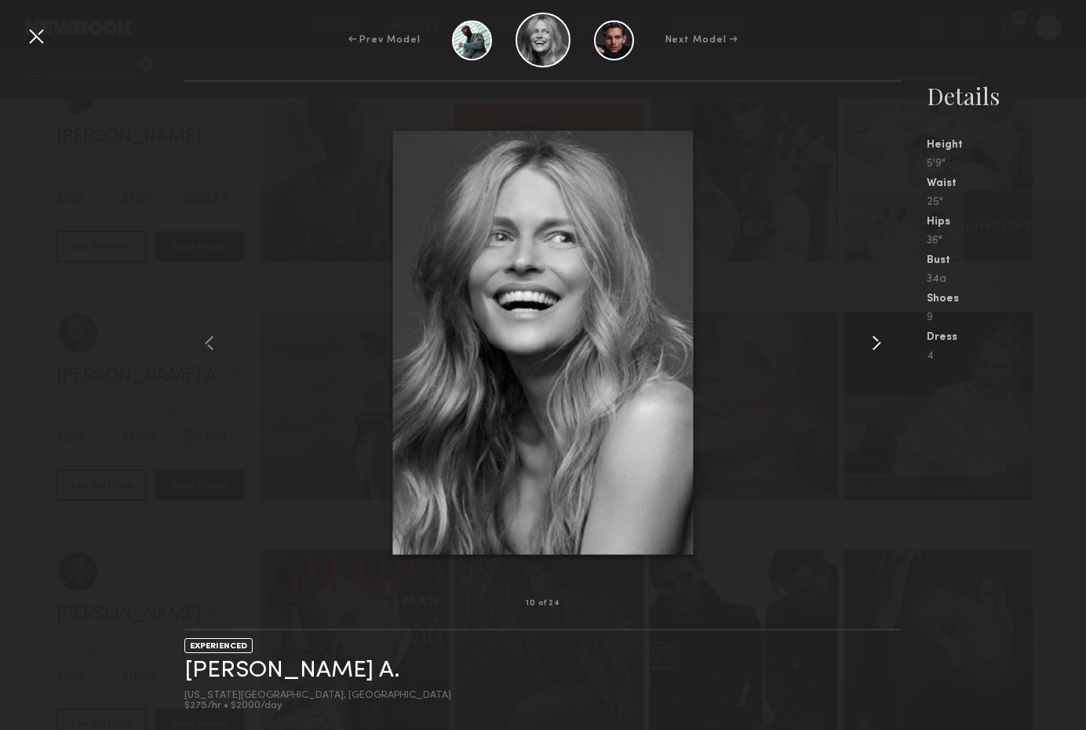  I want to click on div: $275/hr • $2000/day, so click(318, 705).